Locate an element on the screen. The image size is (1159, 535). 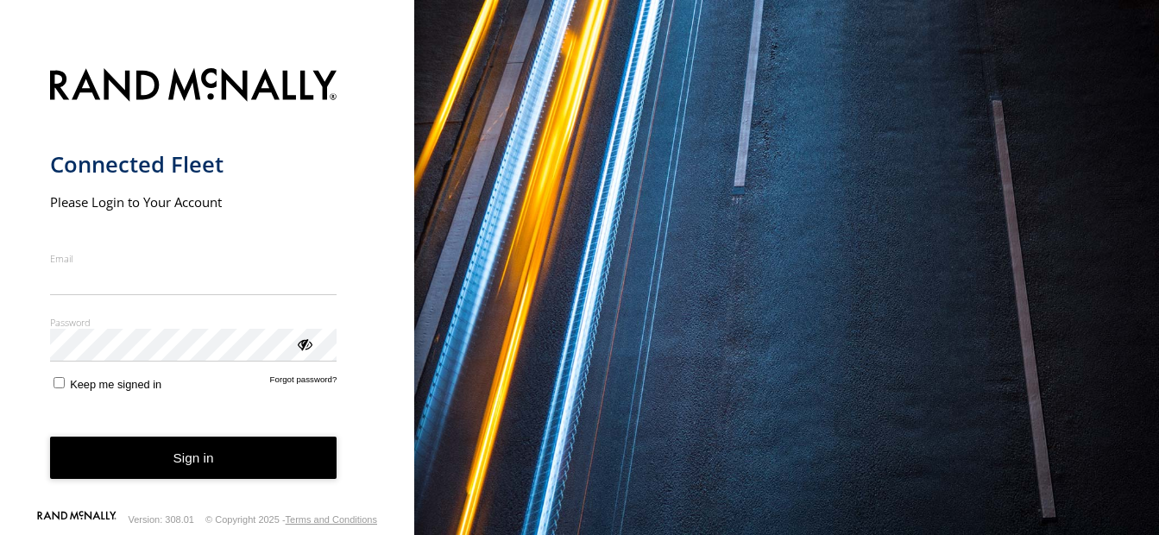
a: Visit our Website is located at coordinates (77, 520).